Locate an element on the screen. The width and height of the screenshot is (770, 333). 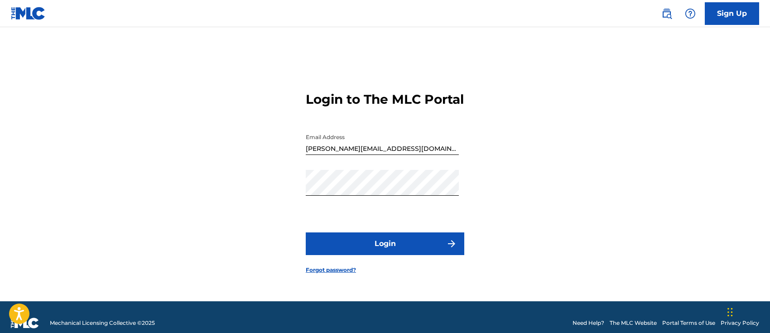
button: Login is located at coordinates (385, 244).